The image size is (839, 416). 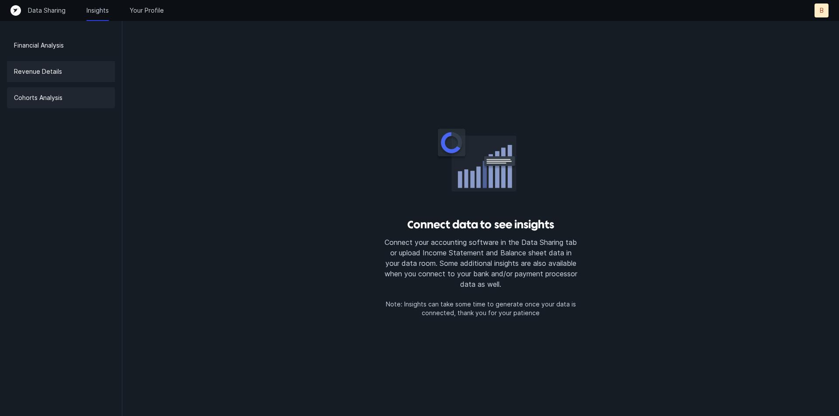 What do you see at coordinates (47, 10) in the screenshot?
I see `p: Data Sharing` at bounding box center [47, 10].